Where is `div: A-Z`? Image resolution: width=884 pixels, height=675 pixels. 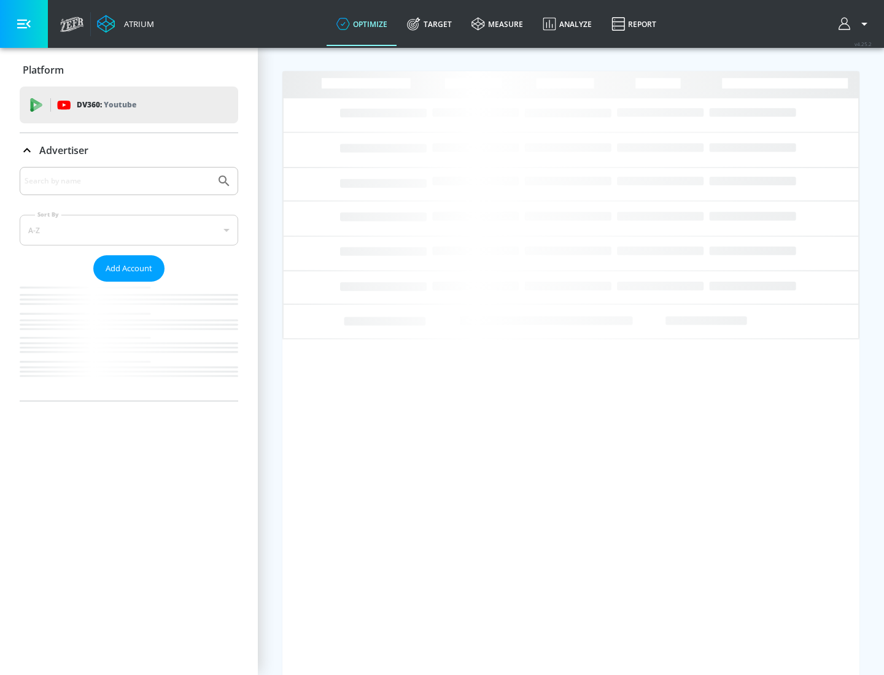 div: A-Z is located at coordinates (129, 230).